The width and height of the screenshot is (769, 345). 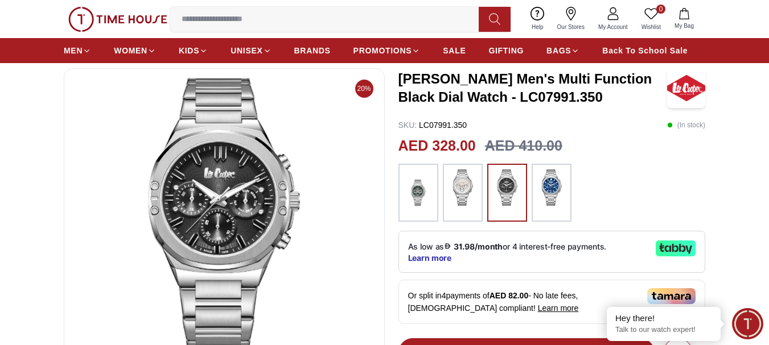 I want to click on span: MEN, so click(x=73, y=51).